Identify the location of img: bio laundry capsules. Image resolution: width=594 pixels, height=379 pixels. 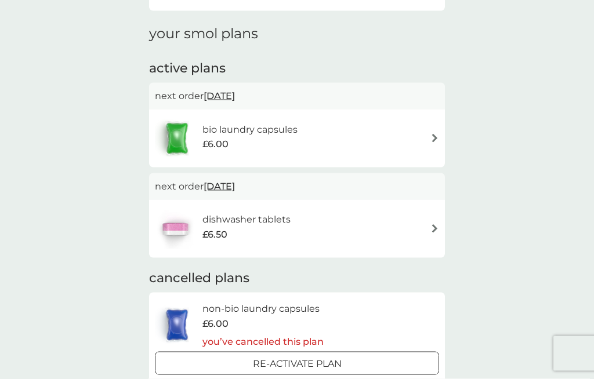
(177, 139).